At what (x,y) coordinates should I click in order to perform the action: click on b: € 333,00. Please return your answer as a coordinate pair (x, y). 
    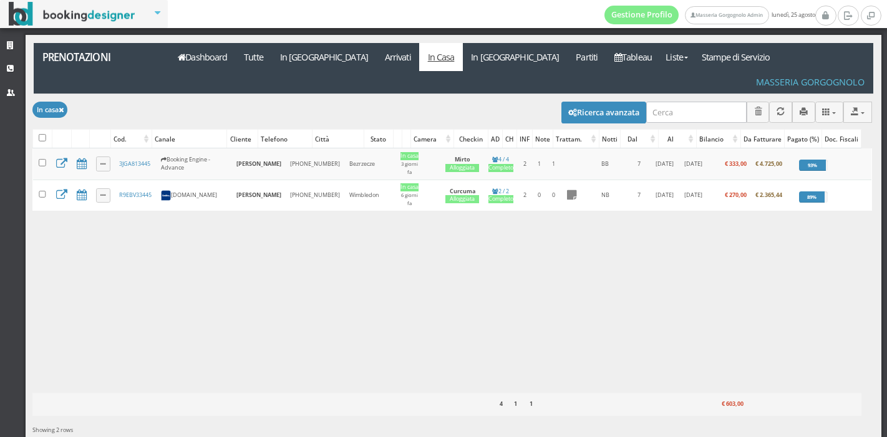
    Looking at the image, I should click on (735, 163).